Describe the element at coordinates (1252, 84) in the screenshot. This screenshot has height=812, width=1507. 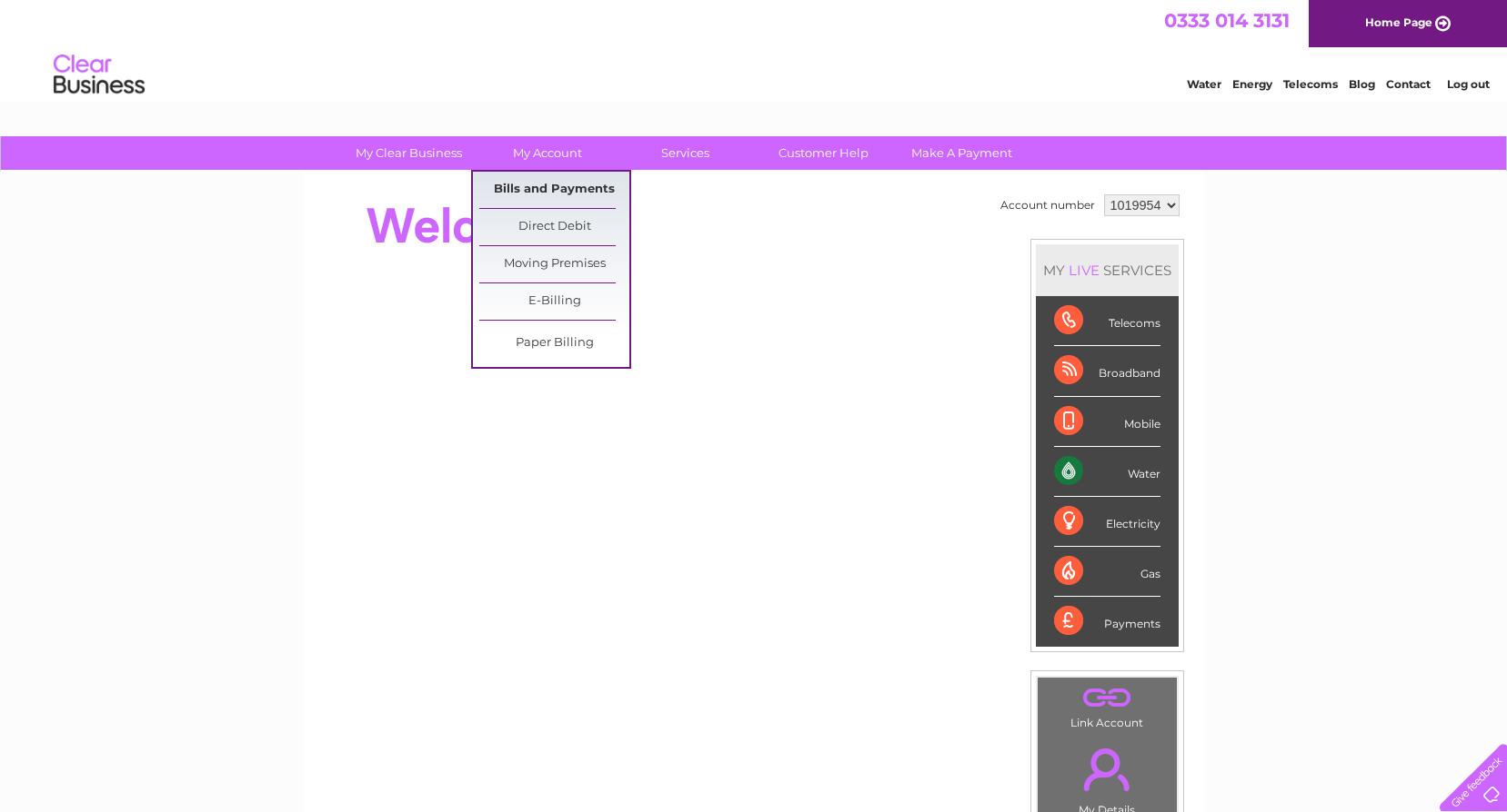
I see `a: Energy` at that location.